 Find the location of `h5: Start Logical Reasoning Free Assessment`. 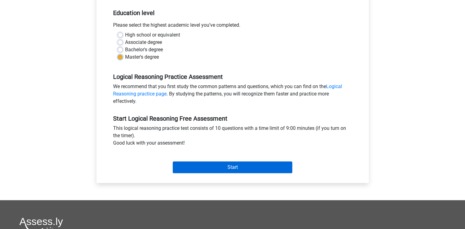

h5: Start Logical Reasoning Free Assessment is located at coordinates (233, 119).